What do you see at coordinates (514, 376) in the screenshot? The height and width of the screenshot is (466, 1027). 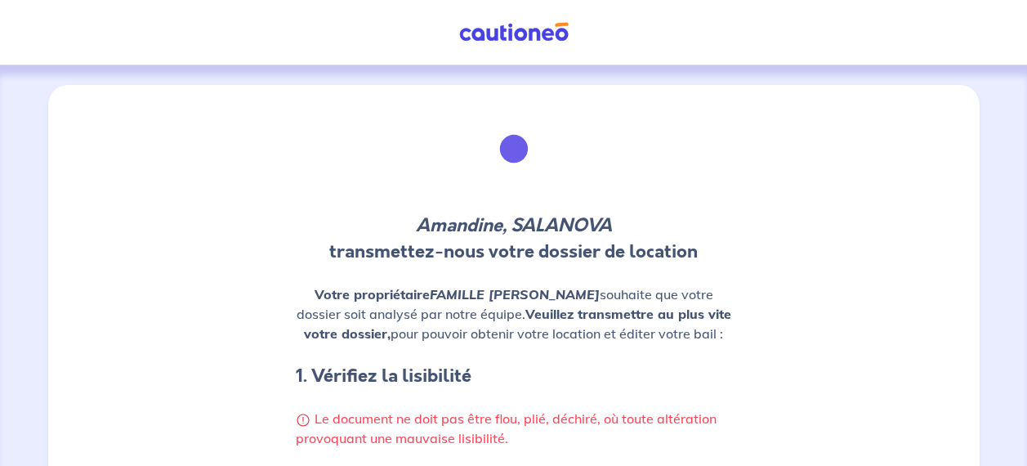 I see `h4: 1. Vérifiez la lisibilité` at bounding box center [514, 376].